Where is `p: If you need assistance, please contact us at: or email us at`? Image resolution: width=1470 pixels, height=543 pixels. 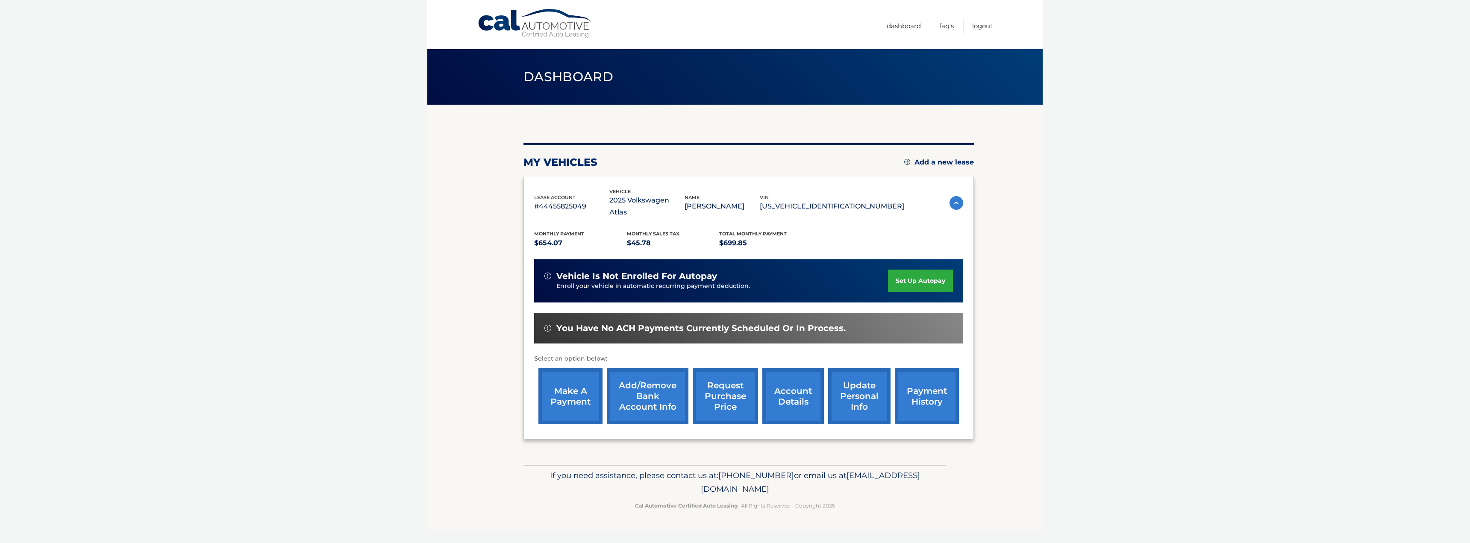 p: If you need assistance, please contact us at: or email us at is located at coordinates (735, 483).